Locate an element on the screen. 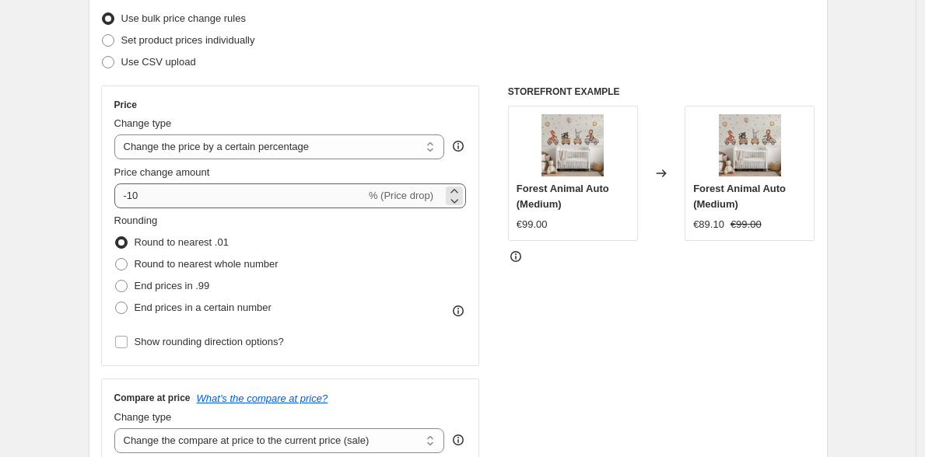  strike: €99.00 is located at coordinates (746, 225).